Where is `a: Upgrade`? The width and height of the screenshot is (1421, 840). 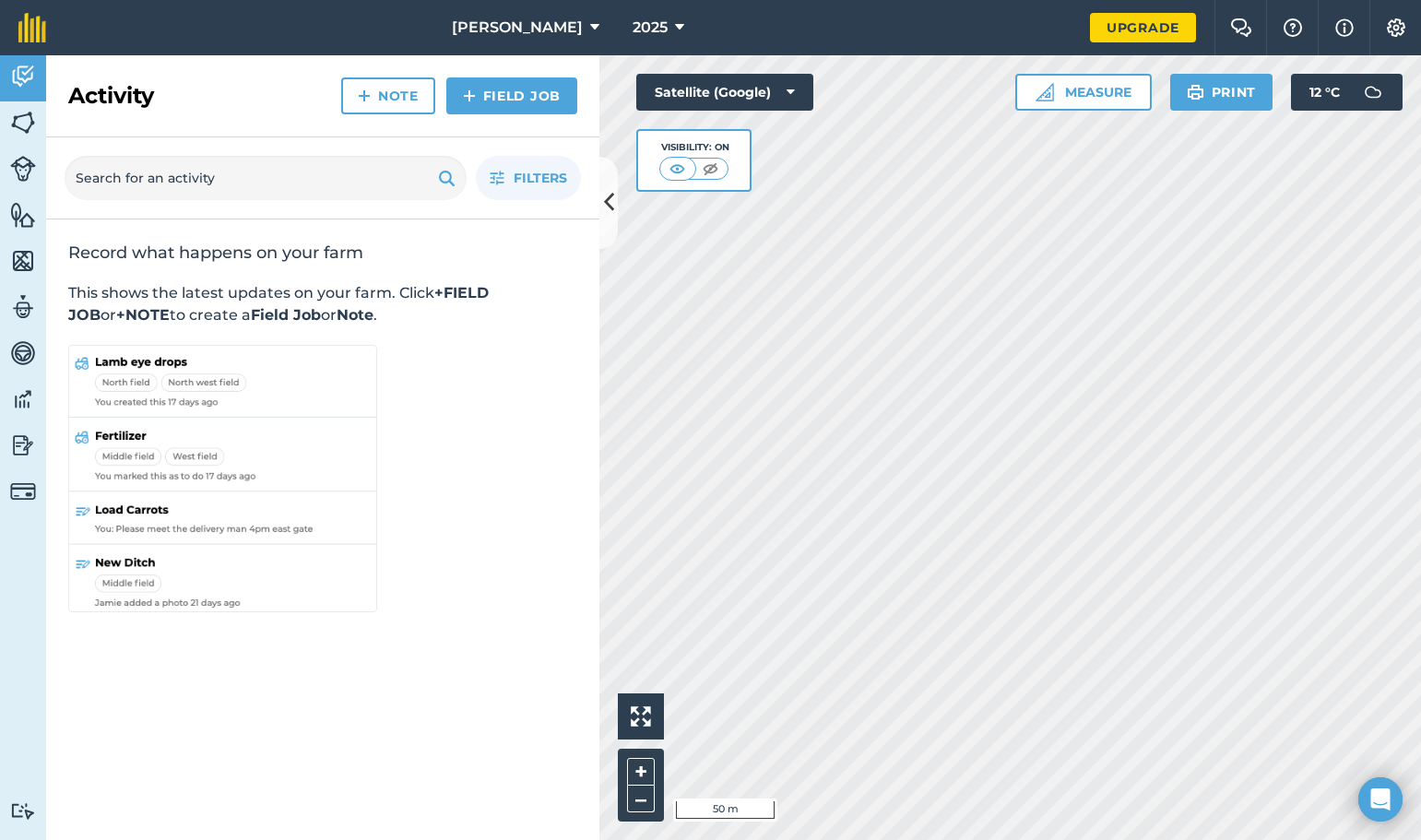
a: Upgrade is located at coordinates (1142, 28).